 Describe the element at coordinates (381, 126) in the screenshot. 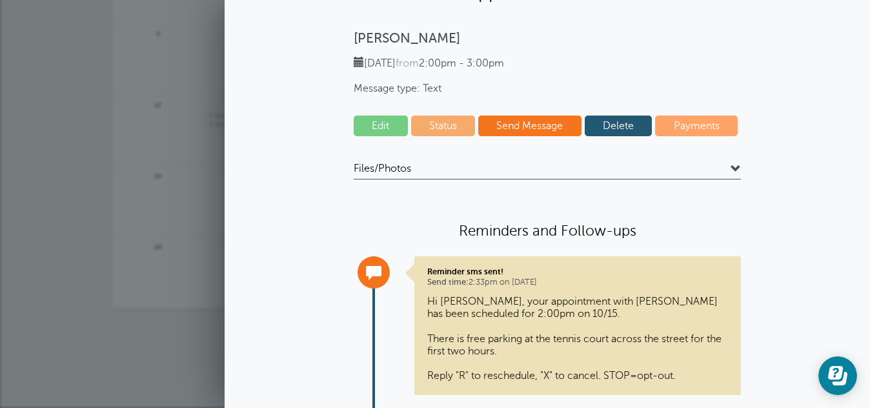

I see `a: Edit` at that location.